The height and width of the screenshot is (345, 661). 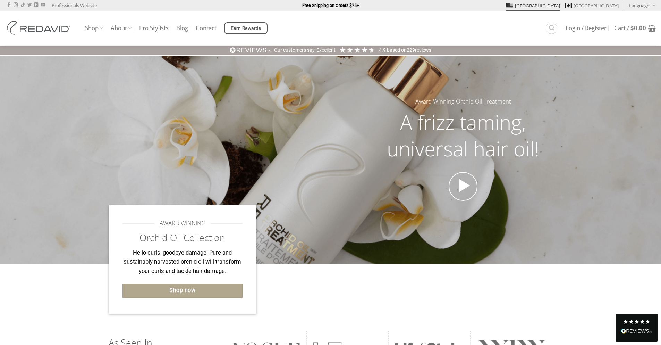 What do you see at coordinates (43, 5) in the screenshot?
I see `a: Follow on YouTube` at bounding box center [43, 5].